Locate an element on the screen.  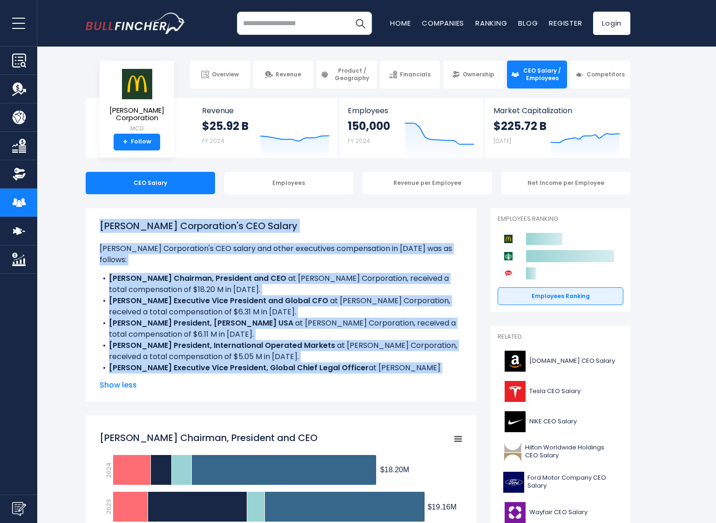
p: Related is located at coordinates (561, 337).